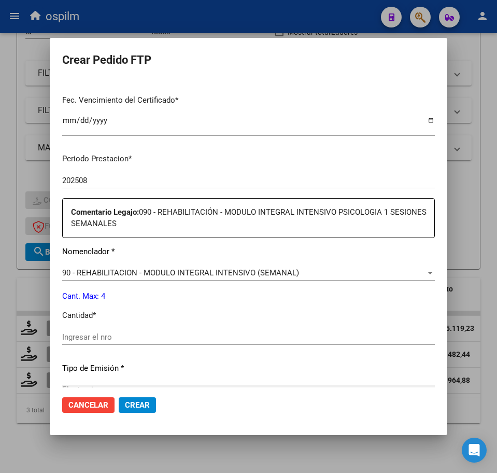 This screenshot has height=473, width=497. I want to click on p: Periodo Prestacion, so click(248, 159).